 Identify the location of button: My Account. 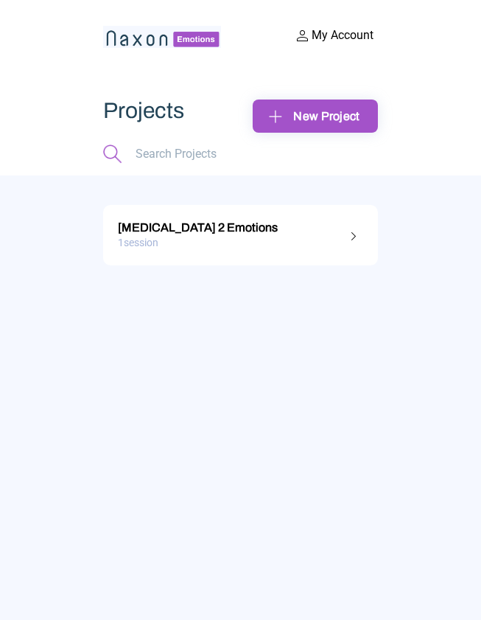
(334, 35).